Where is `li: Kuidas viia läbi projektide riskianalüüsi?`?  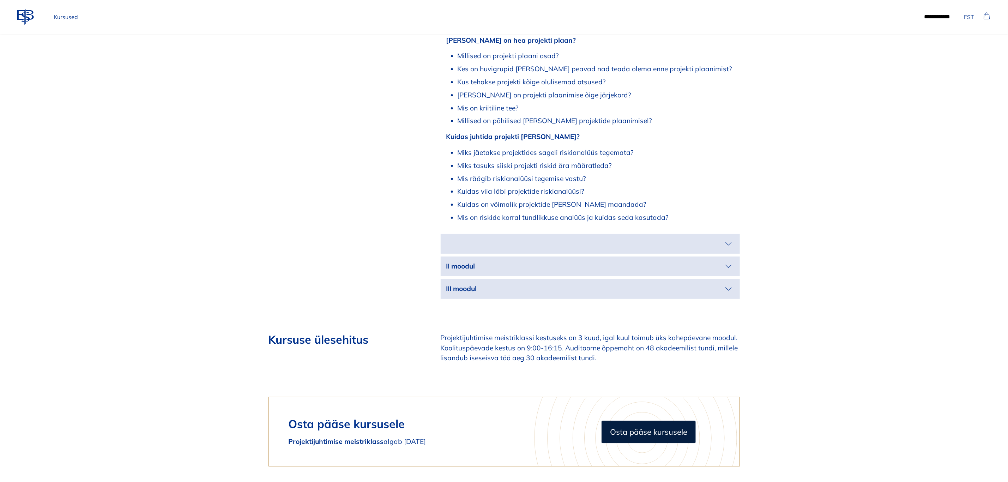
li: Kuidas viia läbi projektide riskianalüüsi? is located at coordinates (563, 191).